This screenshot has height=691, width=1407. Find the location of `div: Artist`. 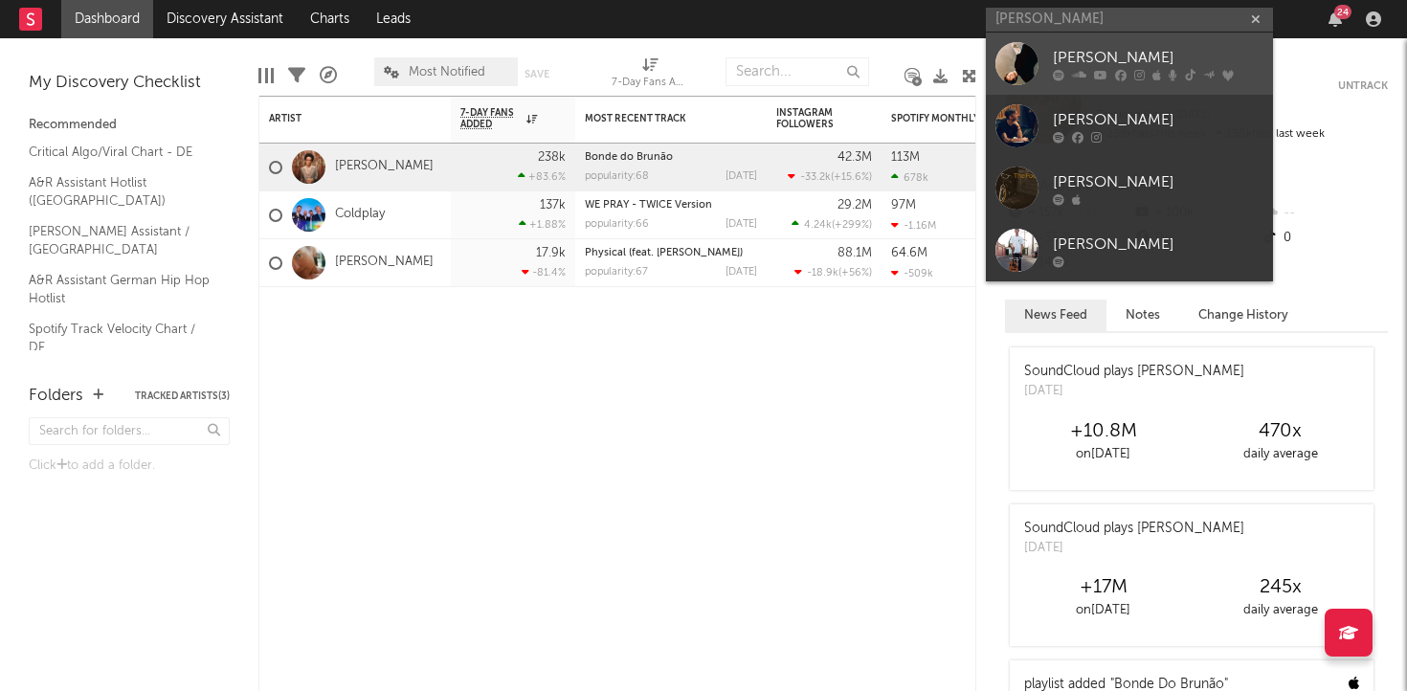

div: Artist is located at coordinates (341, 119).